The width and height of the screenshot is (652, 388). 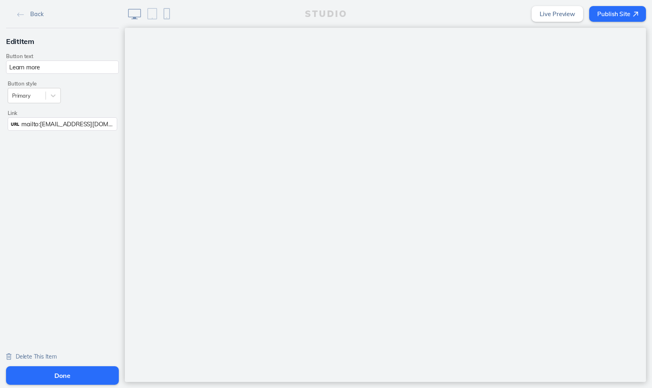 I want to click on button: Done, so click(x=62, y=375).